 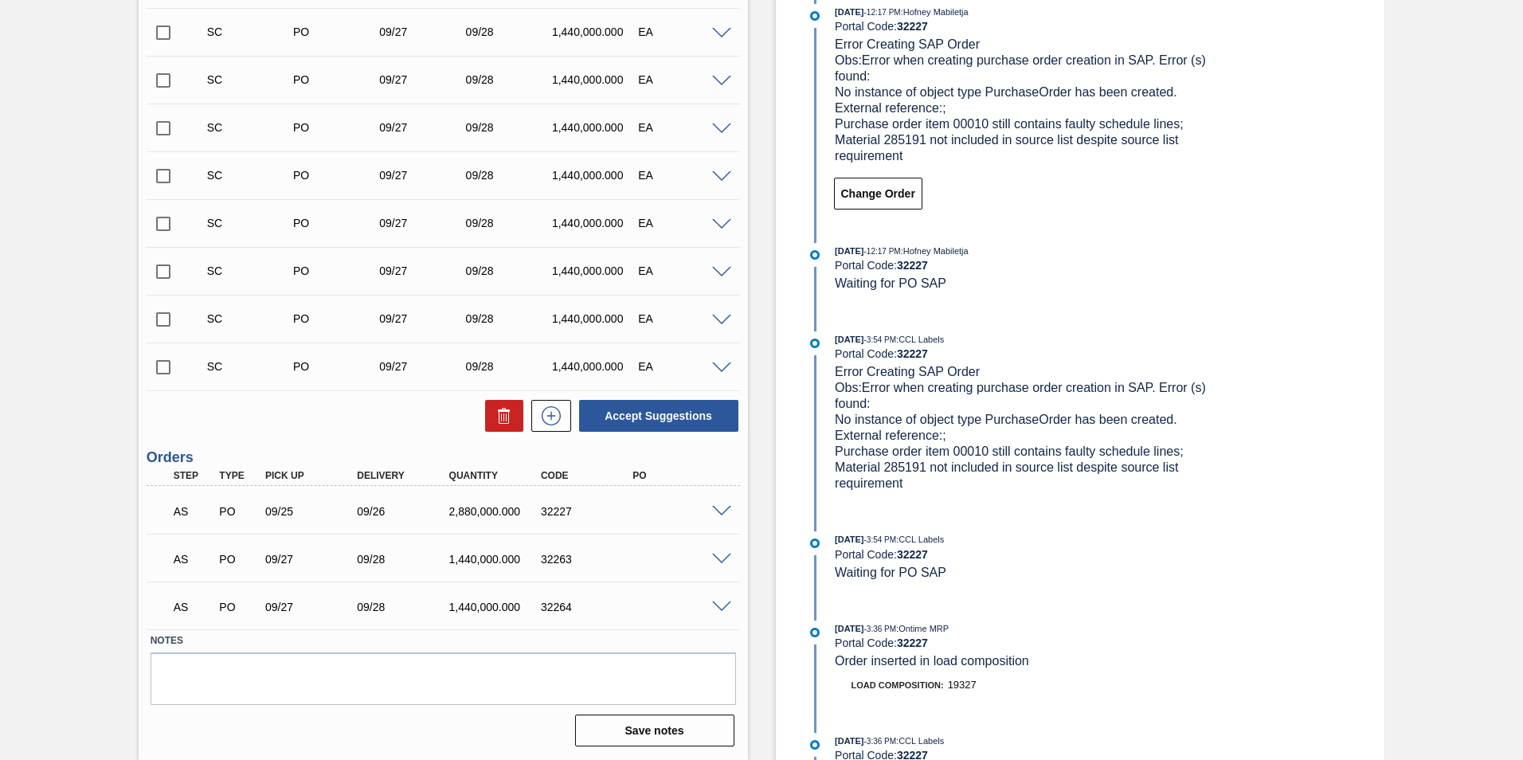 I want to click on span: Load Composition :, so click(x=898, y=685).